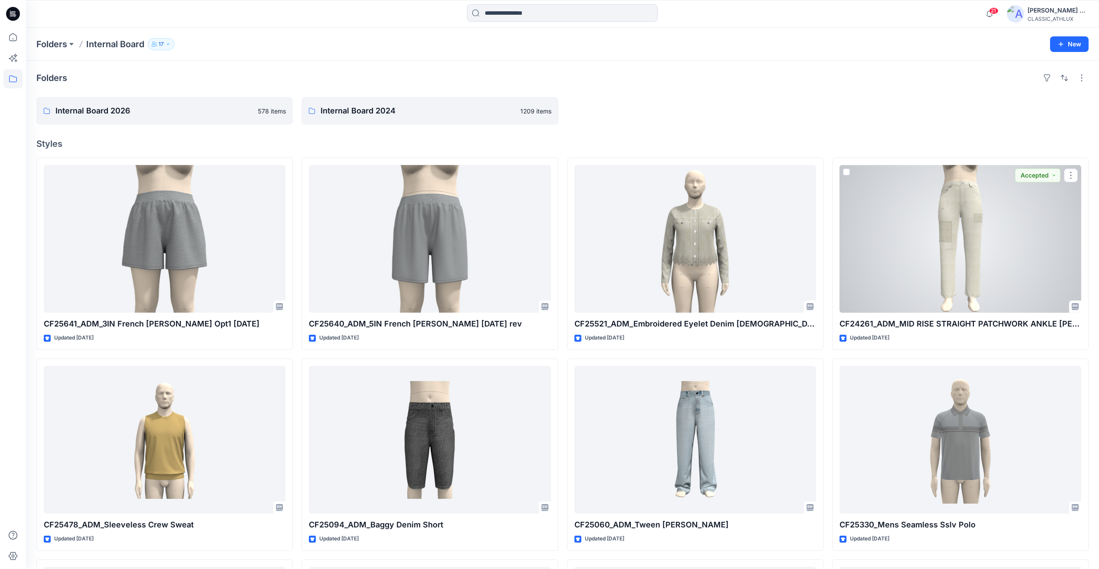 This screenshot has height=569, width=1099. I want to click on h4: Styles, so click(562, 144).